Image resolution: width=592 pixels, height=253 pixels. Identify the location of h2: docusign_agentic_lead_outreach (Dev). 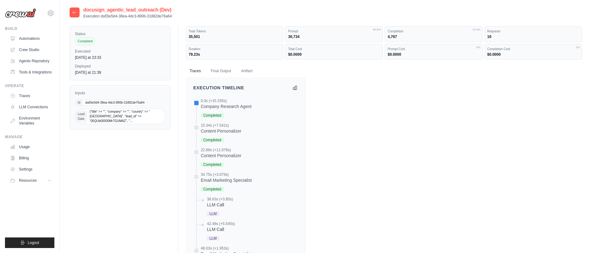
(127, 10).